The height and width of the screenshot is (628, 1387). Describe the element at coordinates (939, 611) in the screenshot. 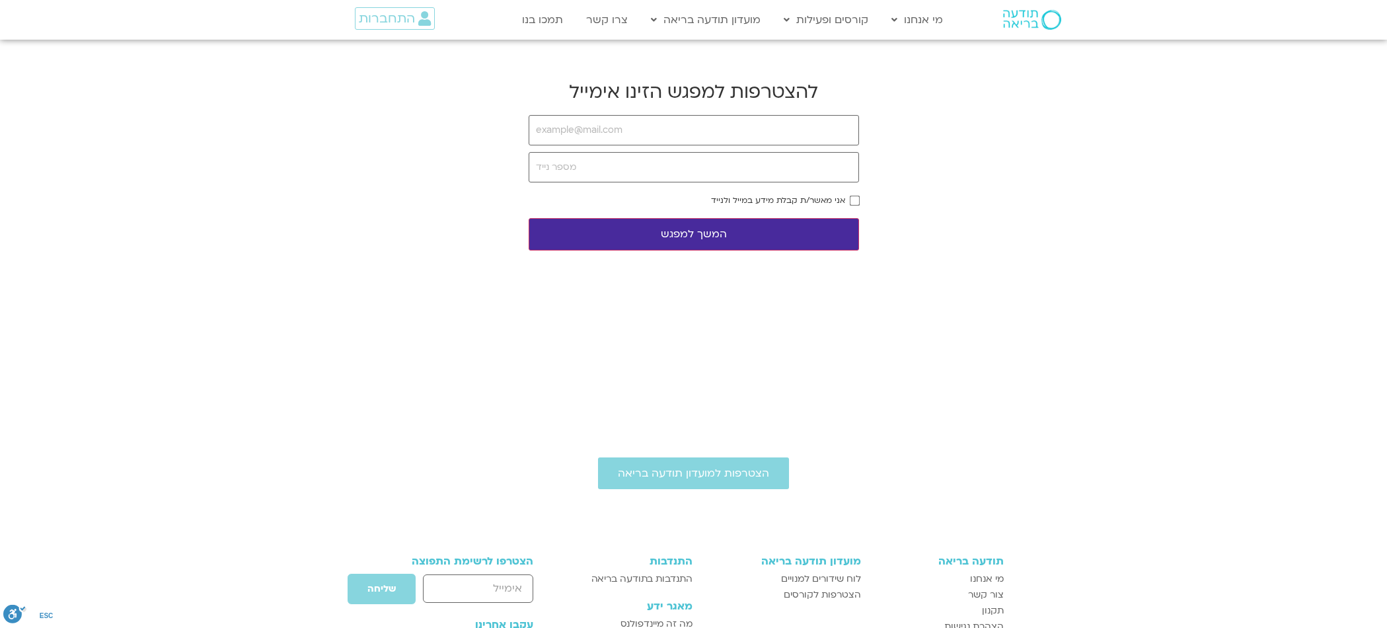

I see `a: תקנון` at that location.